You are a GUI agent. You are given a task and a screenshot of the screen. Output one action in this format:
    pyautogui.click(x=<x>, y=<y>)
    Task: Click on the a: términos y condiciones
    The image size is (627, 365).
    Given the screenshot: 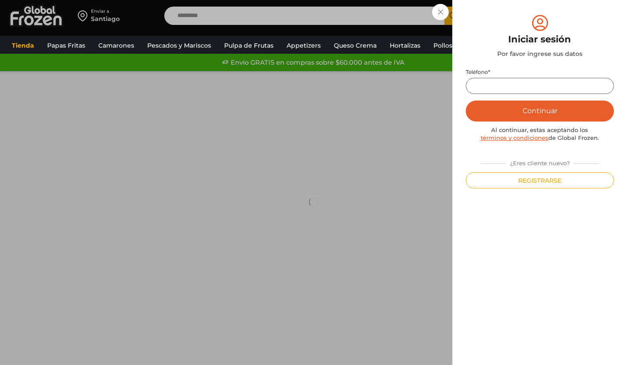 What is the action you would take?
    pyautogui.click(x=515, y=138)
    